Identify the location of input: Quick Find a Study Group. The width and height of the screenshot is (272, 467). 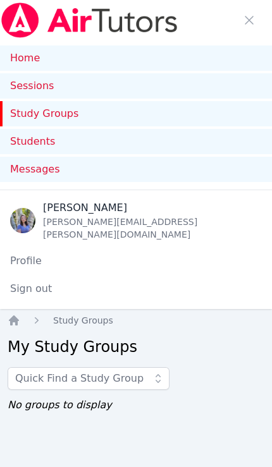
(89, 379).